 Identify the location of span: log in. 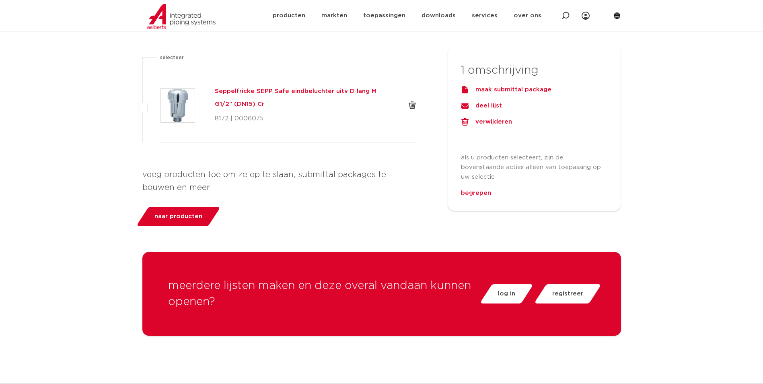
(506, 294).